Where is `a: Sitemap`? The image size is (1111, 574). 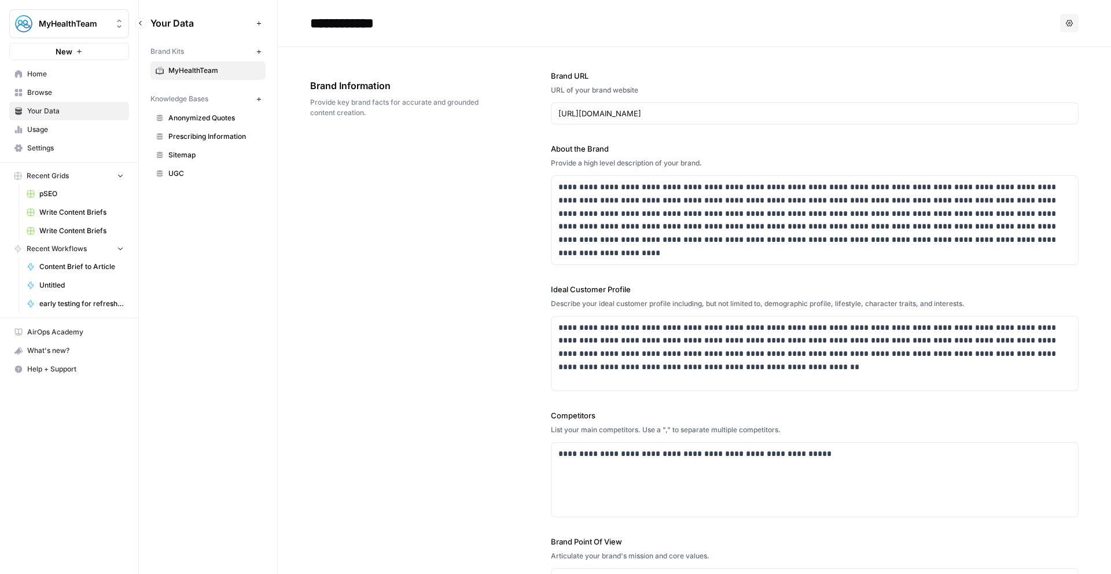 a: Sitemap is located at coordinates (208, 155).